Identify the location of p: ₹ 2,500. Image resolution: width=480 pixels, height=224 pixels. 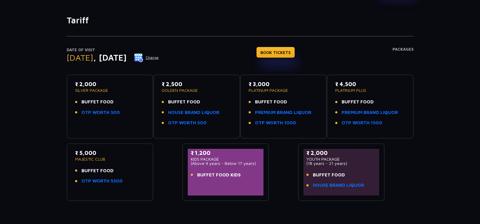
(197, 84).